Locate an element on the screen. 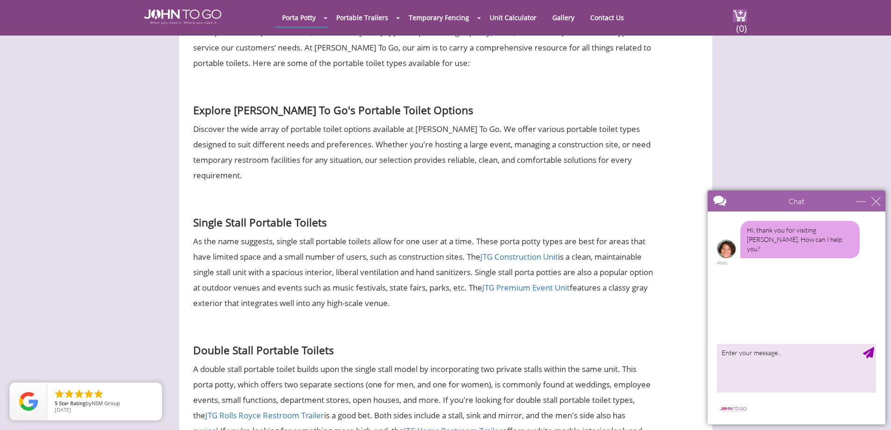 The image size is (891, 430). a: JTG Construction Unit is located at coordinates (519, 256).